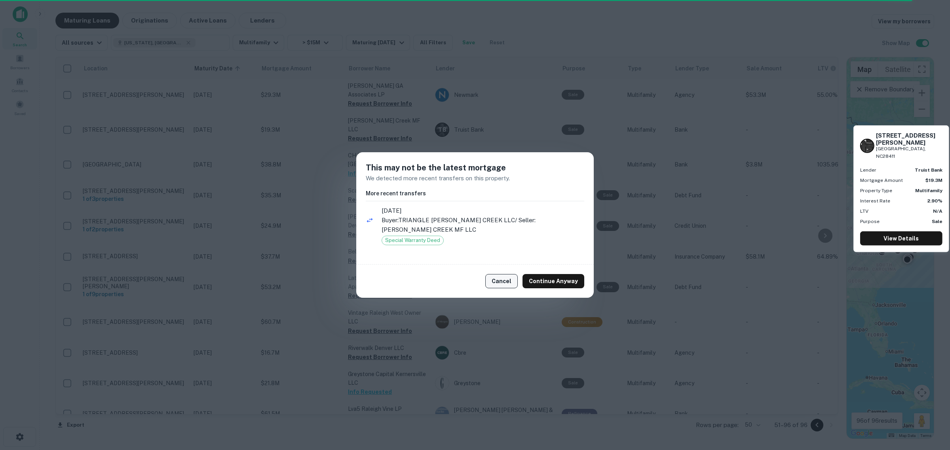  What do you see at coordinates (412, 241) in the screenshot?
I see `span: Special Warranty Deed` at bounding box center [412, 241].